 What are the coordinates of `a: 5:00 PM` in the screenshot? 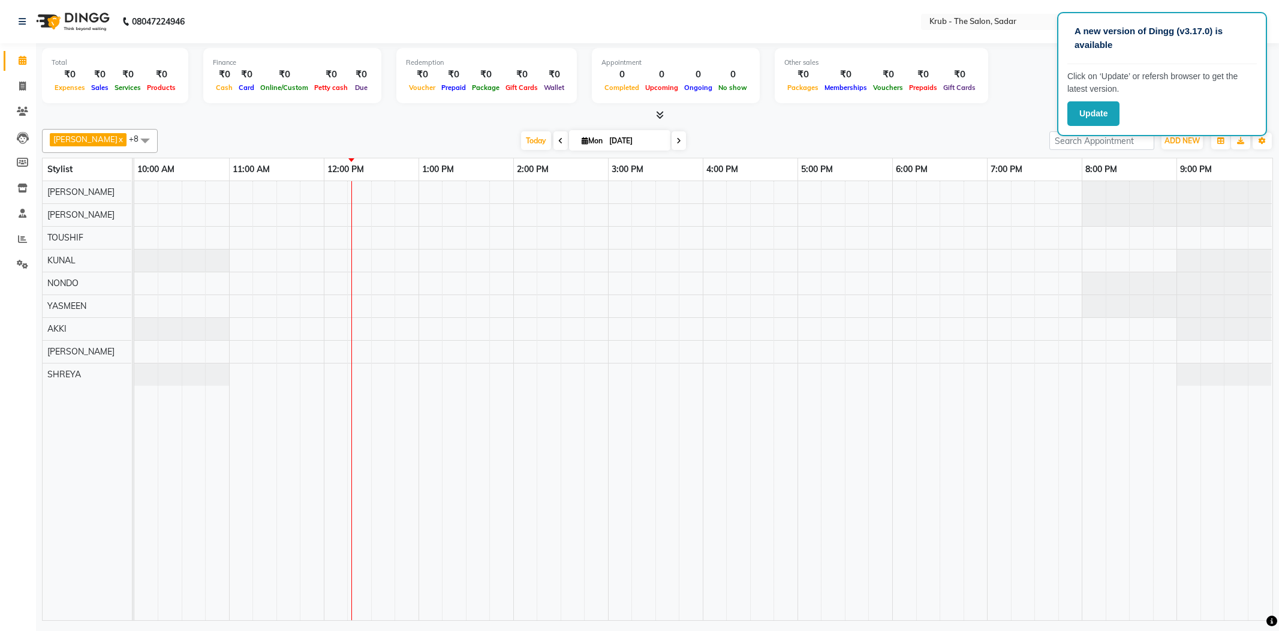 It's located at (817, 169).